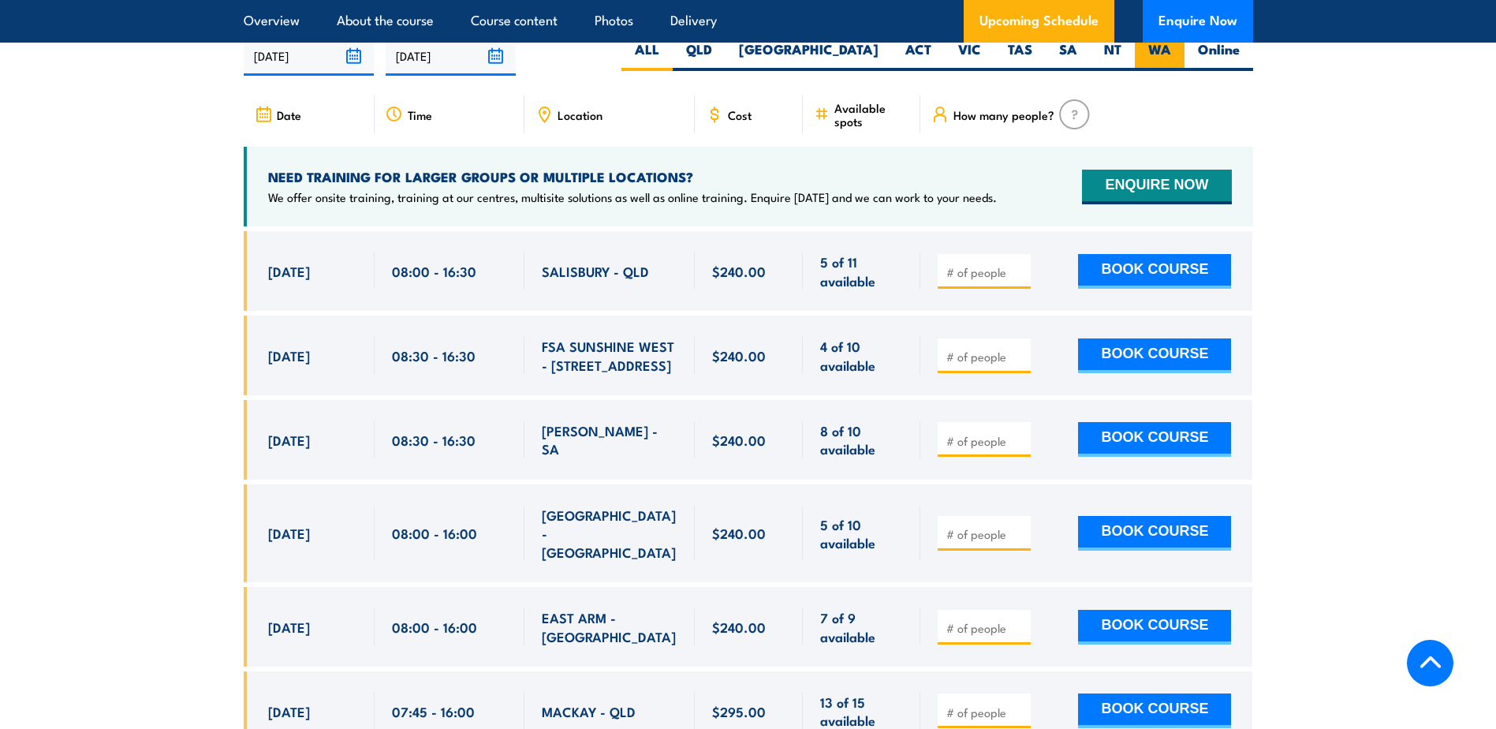  What do you see at coordinates (588, 711) in the screenshot?
I see `span: MACKAY - QLD` at bounding box center [588, 711].